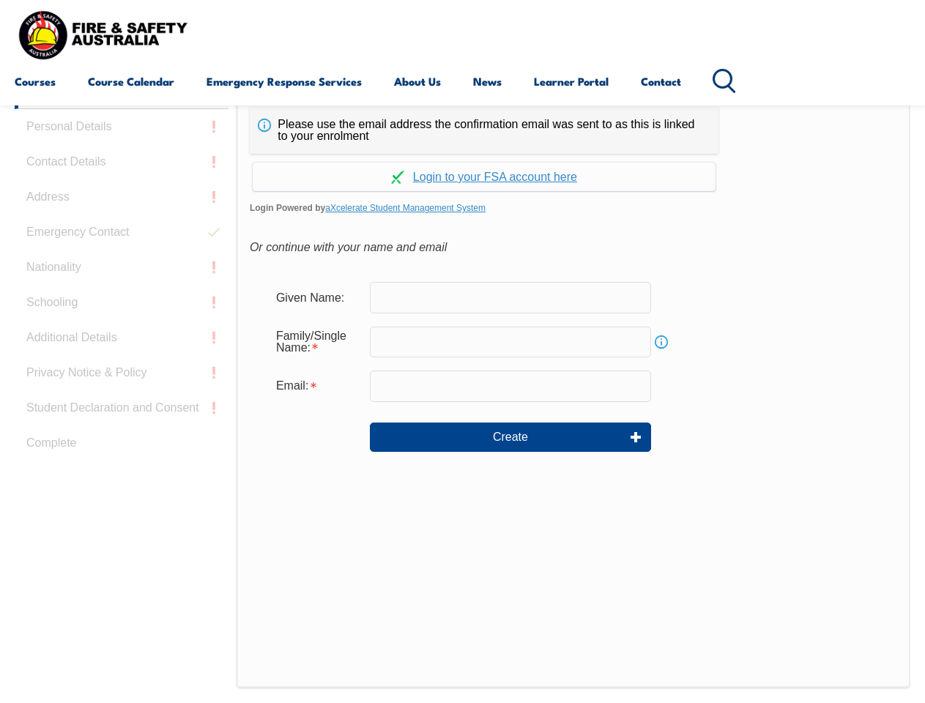  What do you see at coordinates (35, 81) in the screenshot?
I see `a: Courses` at bounding box center [35, 81].